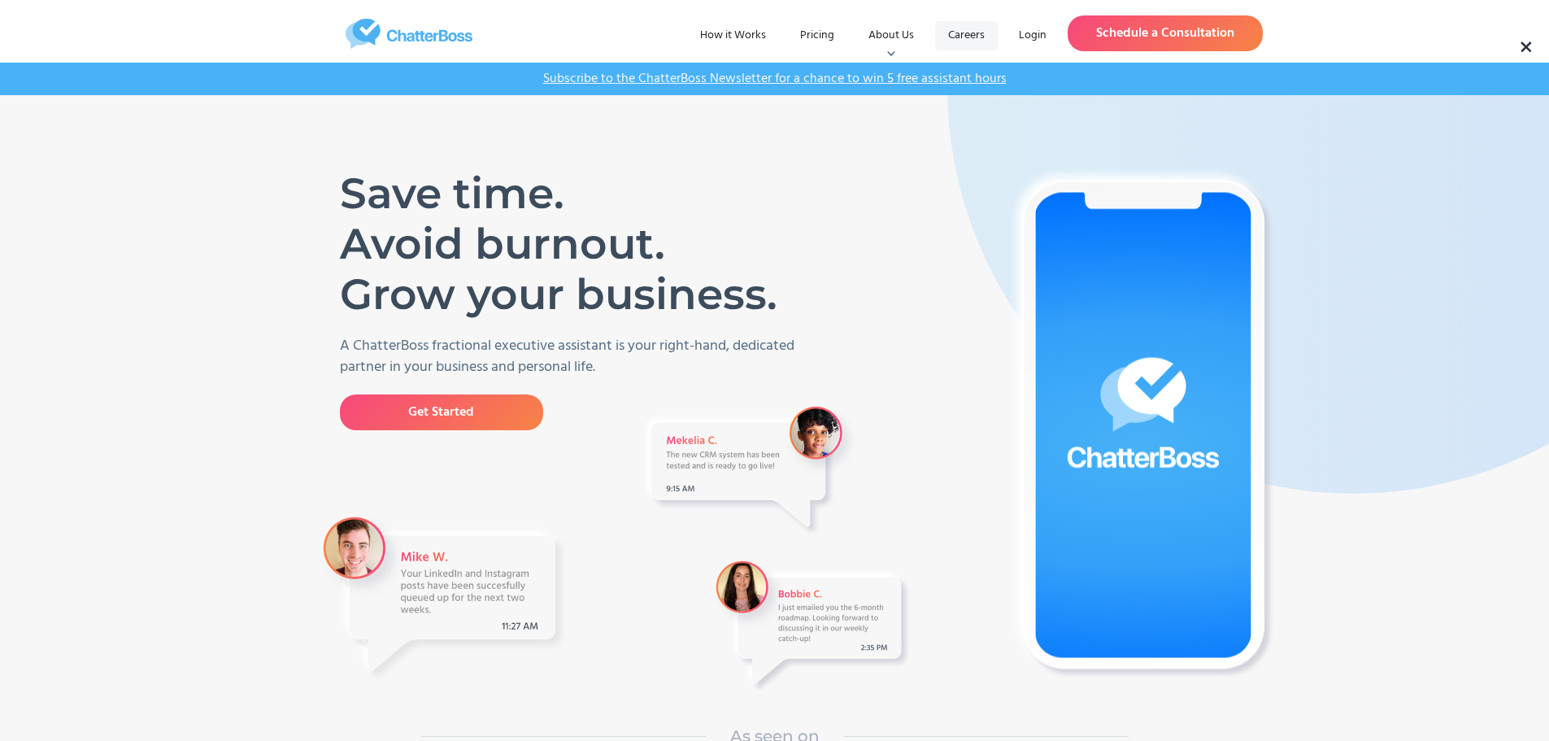 This screenshot has height=741, width=1549. Describe the element at coordinates (891, 36) in the screenshot. I see `div: About Us` at that location.